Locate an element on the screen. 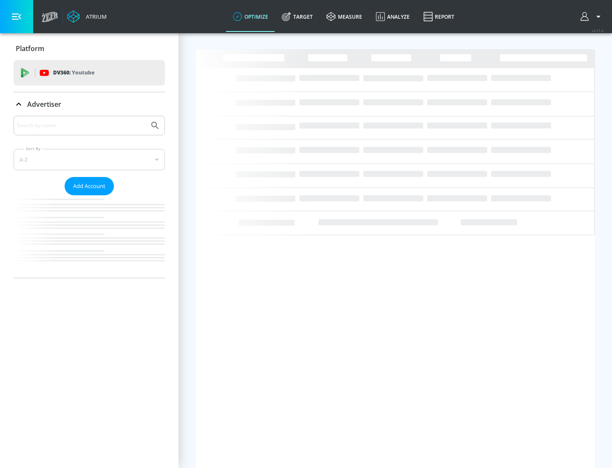 The image size is (612, 468). span: v 4.25.4 is located at coordinates (598, 30).